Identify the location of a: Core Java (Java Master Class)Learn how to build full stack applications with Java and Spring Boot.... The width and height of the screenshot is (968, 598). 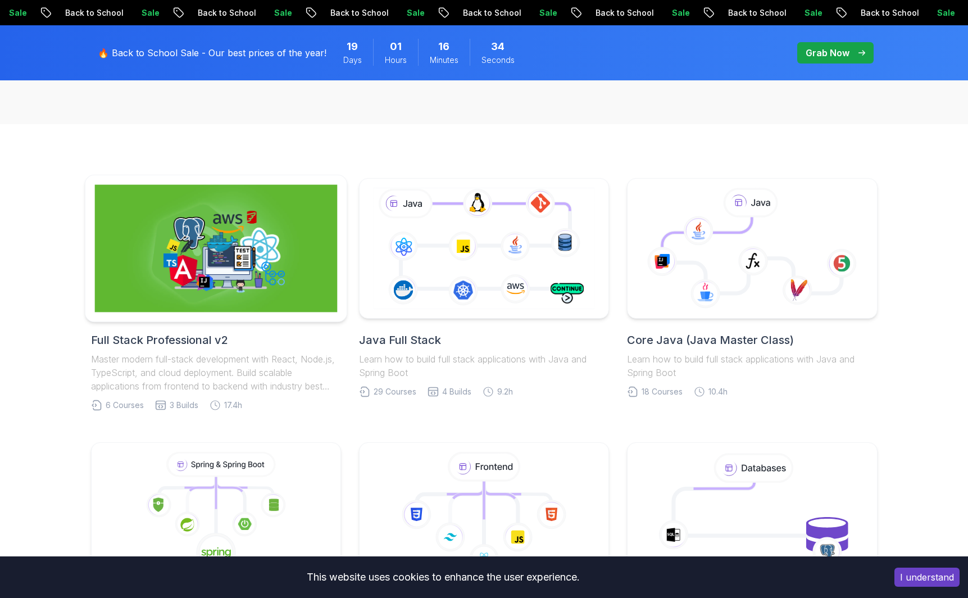
(752, 288).